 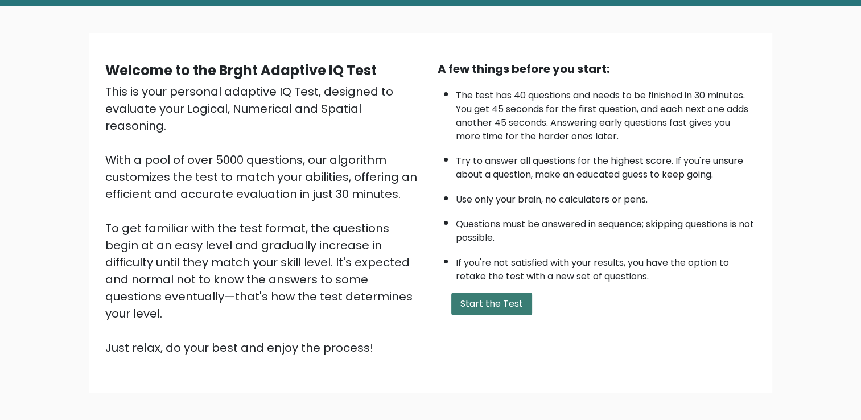 I want to click on li: Try to answer all questions for the highest score. If you're unsure about a question, make an edu..., so click(x=606, y=165).